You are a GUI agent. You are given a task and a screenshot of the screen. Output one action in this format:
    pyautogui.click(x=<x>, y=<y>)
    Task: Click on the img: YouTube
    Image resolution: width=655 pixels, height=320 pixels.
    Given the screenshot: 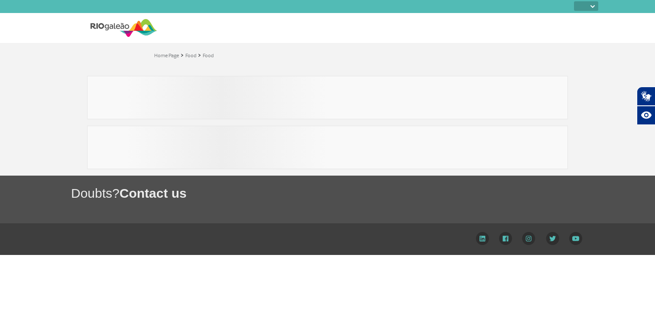 What is the action you would take?
    pyautogui.click(x=576, y=238)
    